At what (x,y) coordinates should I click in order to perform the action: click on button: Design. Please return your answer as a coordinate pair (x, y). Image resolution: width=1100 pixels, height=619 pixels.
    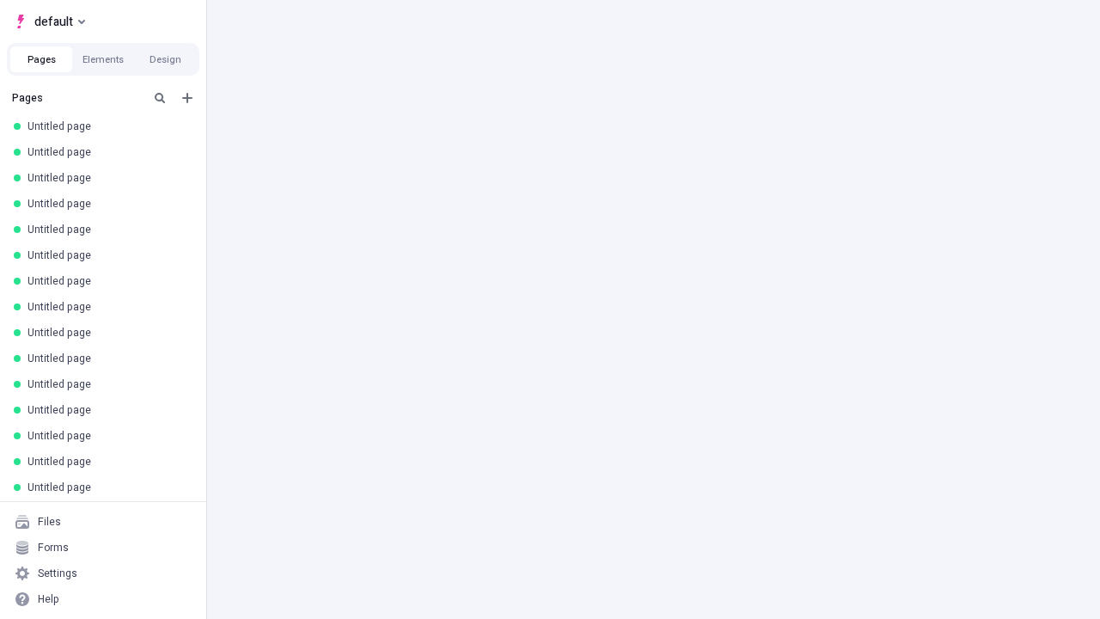
    Looking at the image, I should click on (165, 59).